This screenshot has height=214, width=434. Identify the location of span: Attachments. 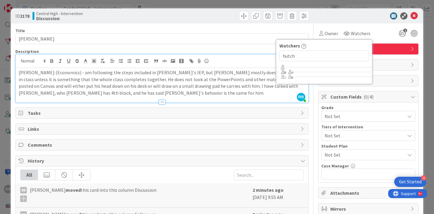
(369, 193).